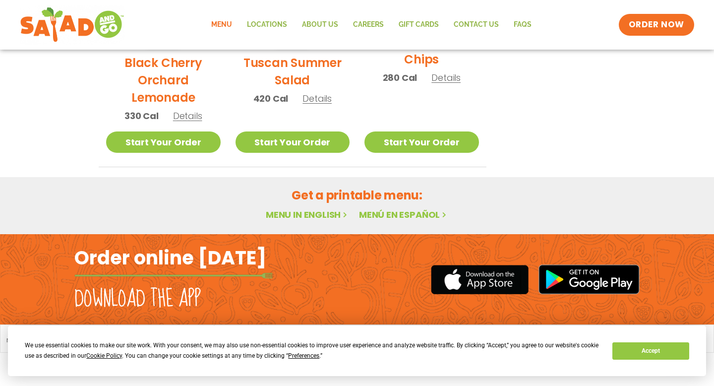  Describe the element at coordinates (368, 25) in the screenshot. I see `a: Careers` at that location.